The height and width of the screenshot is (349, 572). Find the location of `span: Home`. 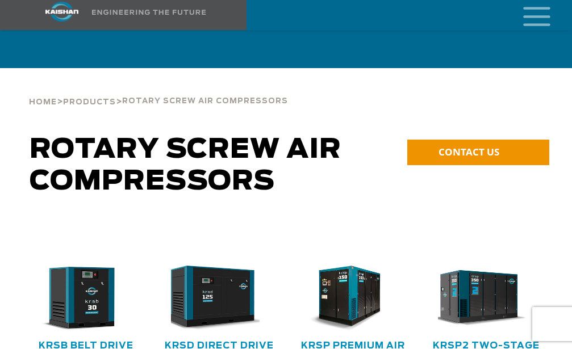

span: Home is located at coordinates (43, 102).